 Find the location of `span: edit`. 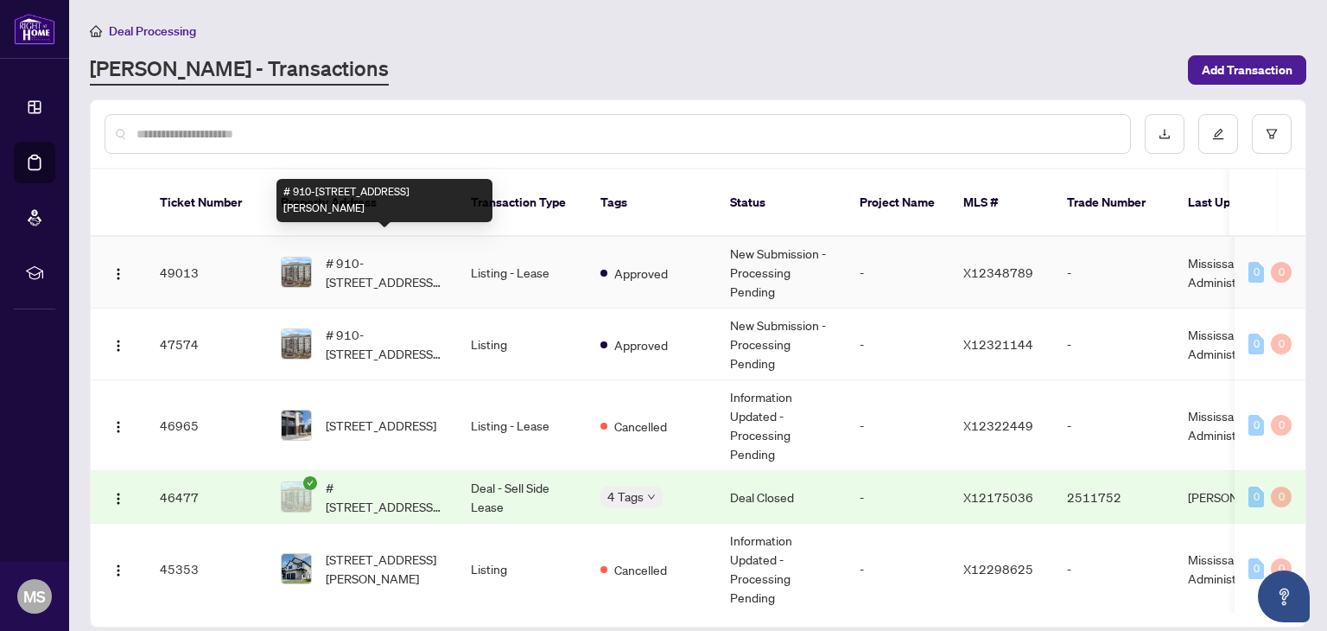

span: edit is located at coordinates (1218, 134).